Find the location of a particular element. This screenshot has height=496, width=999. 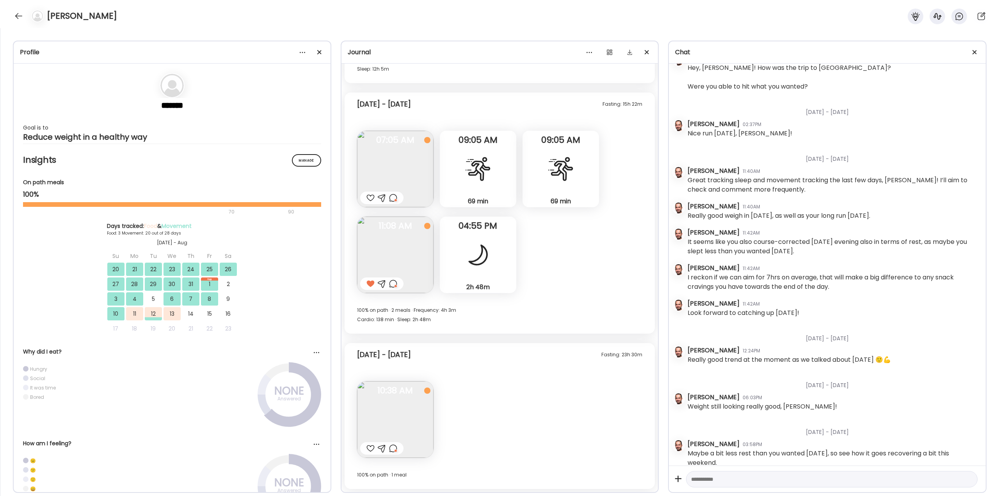

img: images%2FflEIjWeSb8ZGtLJO4JPNydGjhoE2%2FKr0wv7xnYLZG9g2AhUtS%2FUmyLxOUlLzjlDd00YpD1_240 is located at coordinates (395, 255).